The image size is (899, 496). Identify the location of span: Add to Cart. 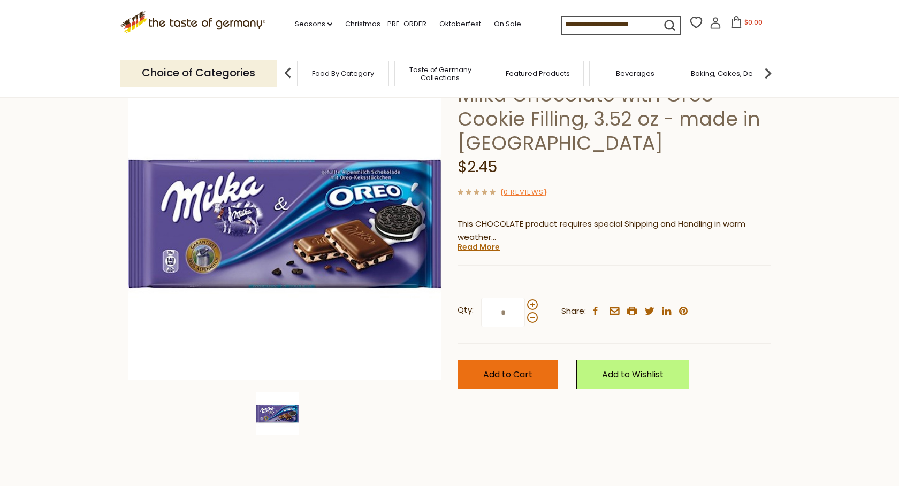
(508, 374).